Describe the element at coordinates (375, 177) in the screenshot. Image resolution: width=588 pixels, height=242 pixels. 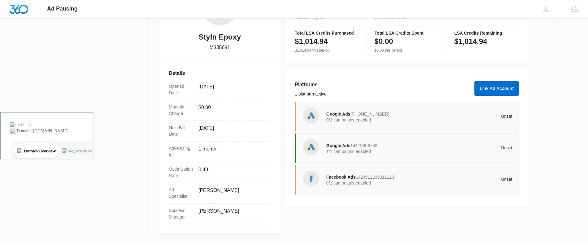
I see `span: 1424512335311223` at that location.